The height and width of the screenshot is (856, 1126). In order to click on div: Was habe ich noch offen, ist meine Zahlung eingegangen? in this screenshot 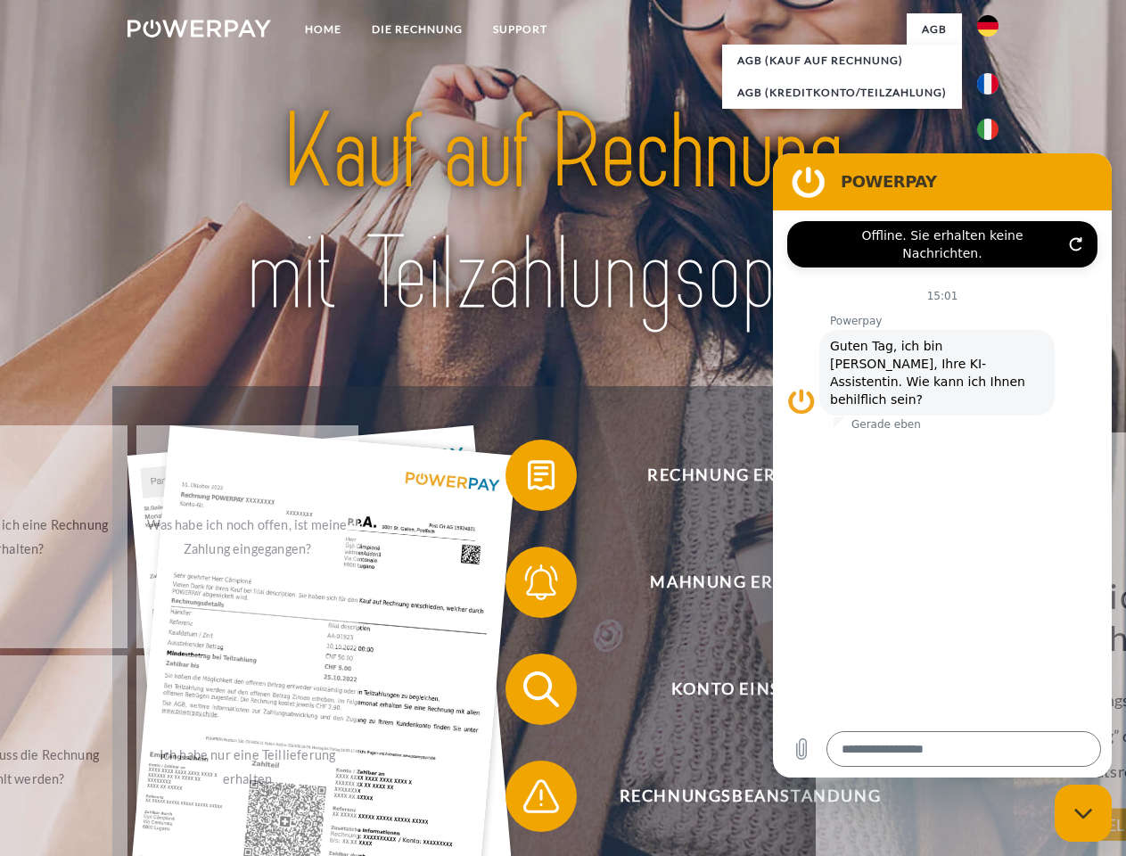, I will do `click(247, 537)`.